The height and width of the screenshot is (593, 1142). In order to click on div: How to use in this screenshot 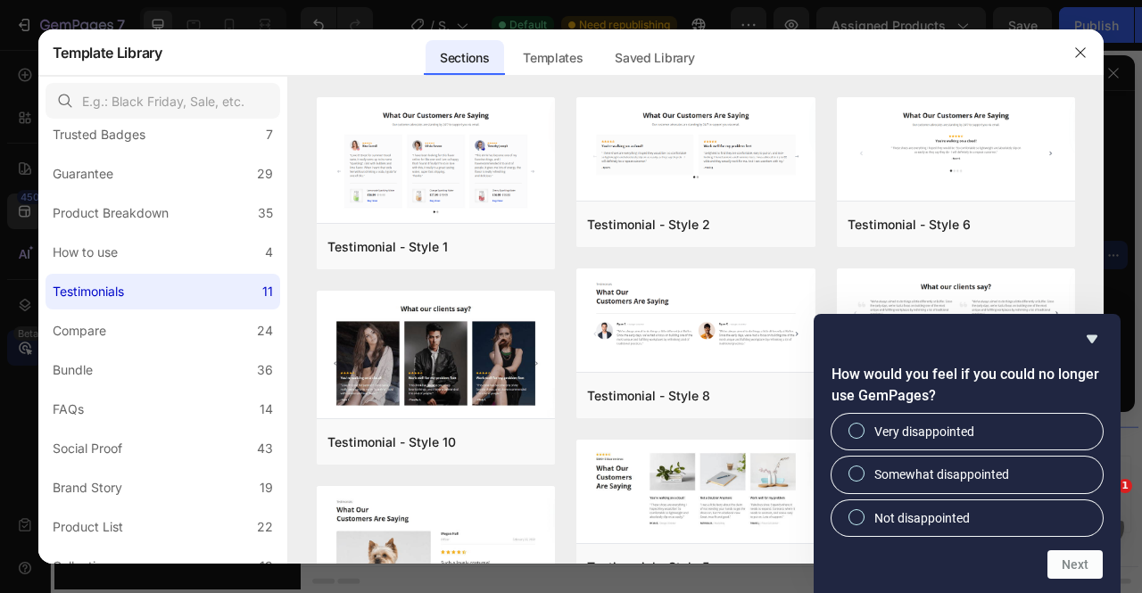, I will do `click(85, 252)`.